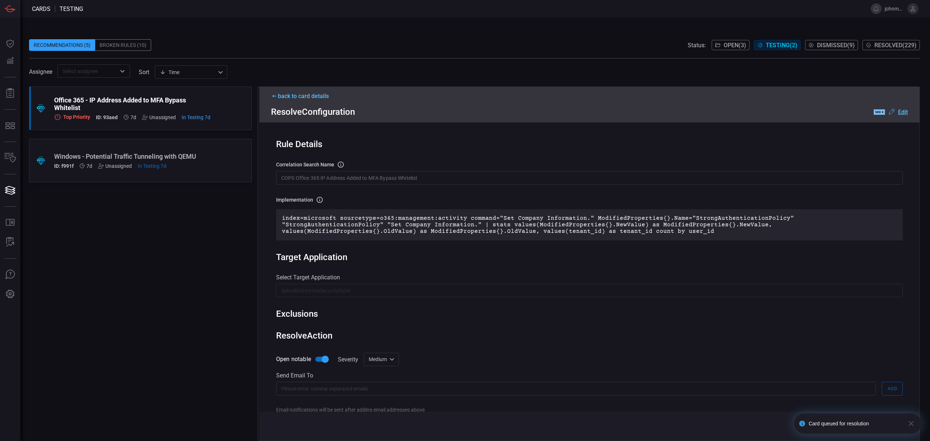  What do you see at coordinates (41, 72) in the screenshot?
I see `span: Assignee` at bounding box center [41, 72].